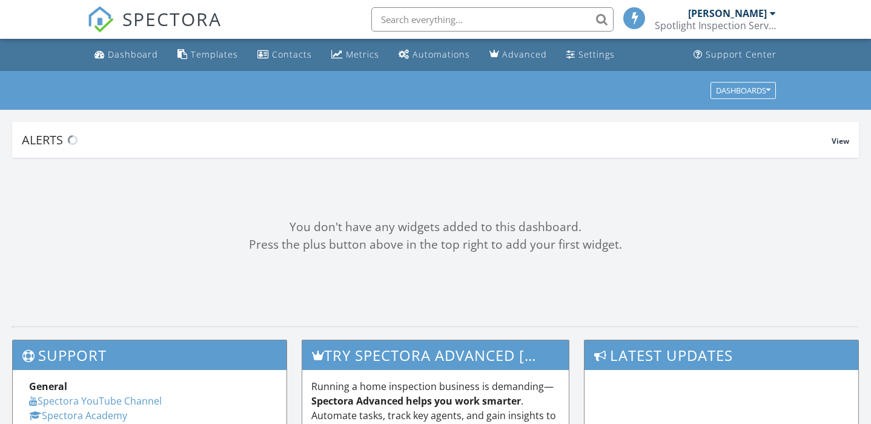 The height and width of the screenshot is (424, 871). I want to click on div: Automations, so click(441, 54).